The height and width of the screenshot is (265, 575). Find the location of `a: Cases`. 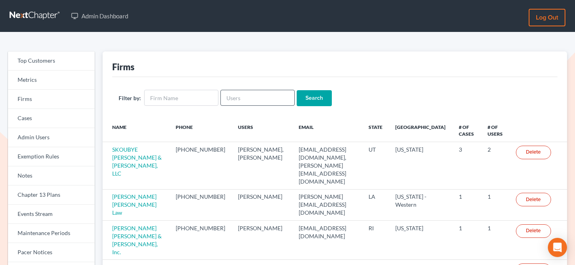

a: Cases is located at coordinates (51, 119).